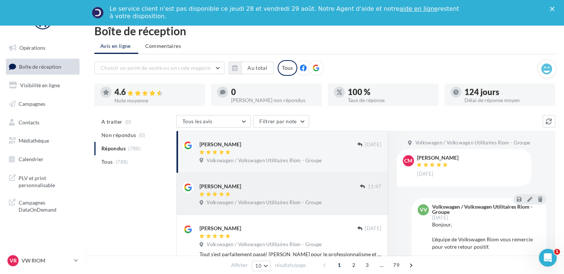  Describe the element at coordinates (367, 265) in the screenshot. I see `span: 3` at that location.